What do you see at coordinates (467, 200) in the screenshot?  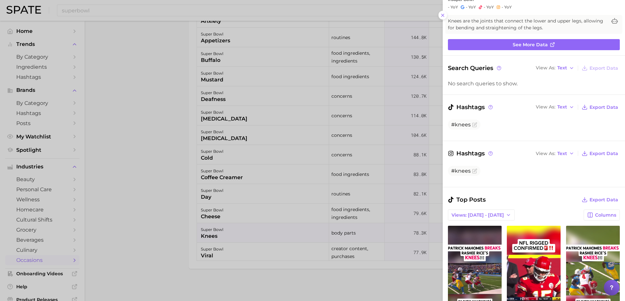 I see `span: Top Posts` at bounding box center [467, 200].